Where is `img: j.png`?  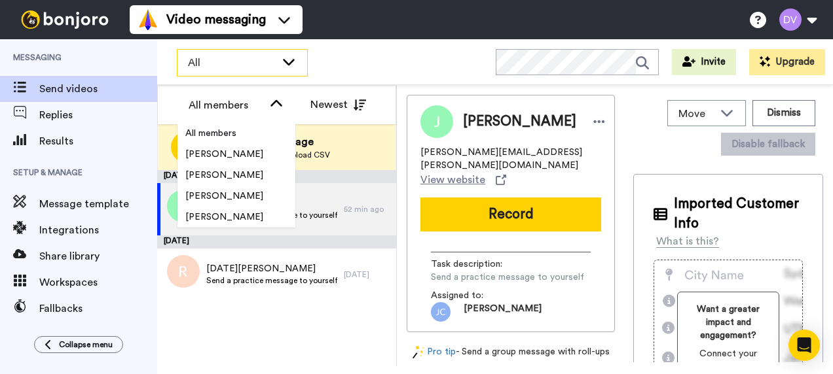 img: j.png is located at coordinates (183, 206).